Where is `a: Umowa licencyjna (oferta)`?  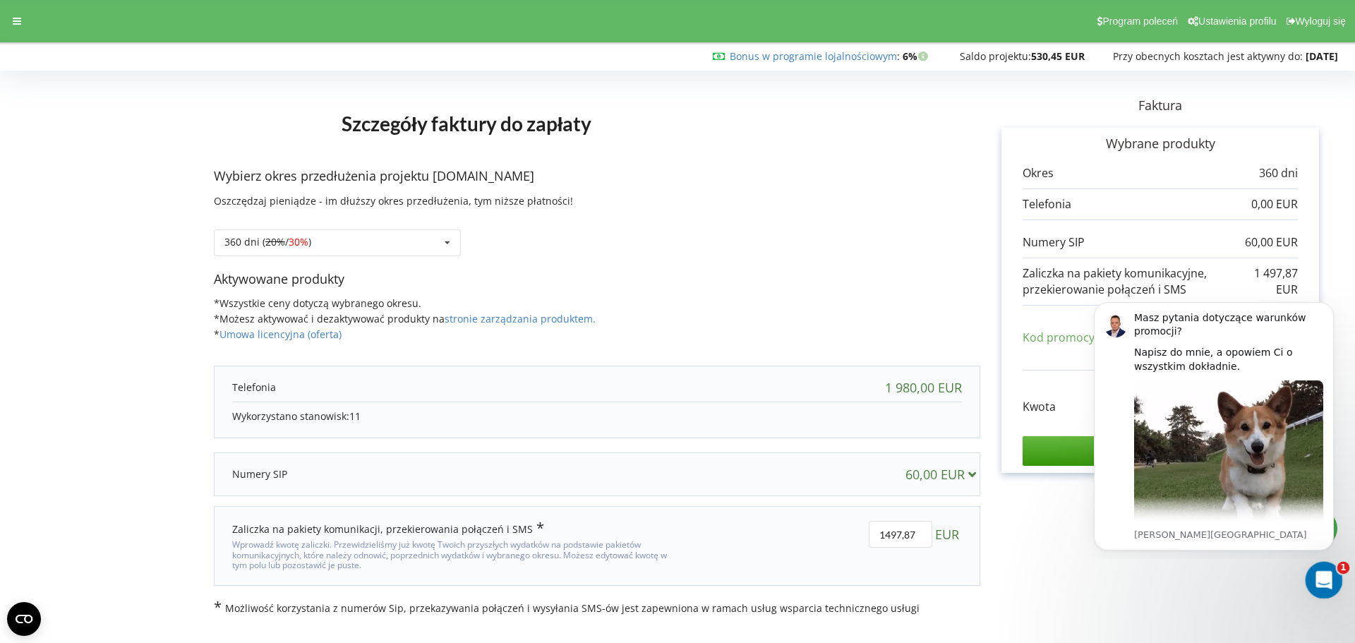 a: Umowa licencyjna (oferta) is located at coordinates (280, 334).